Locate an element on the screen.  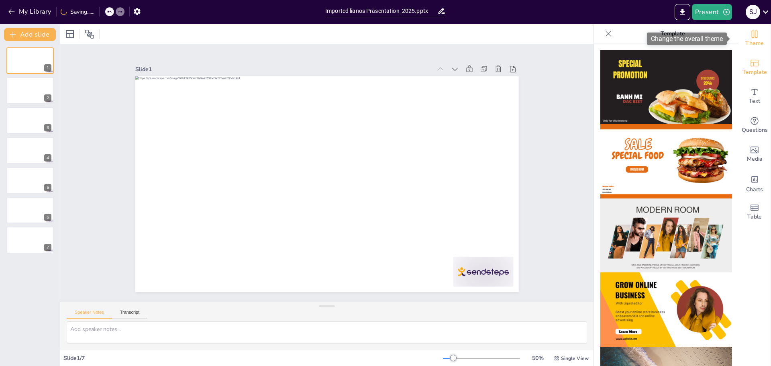
span: Questions is located at coordinates (755, 130).